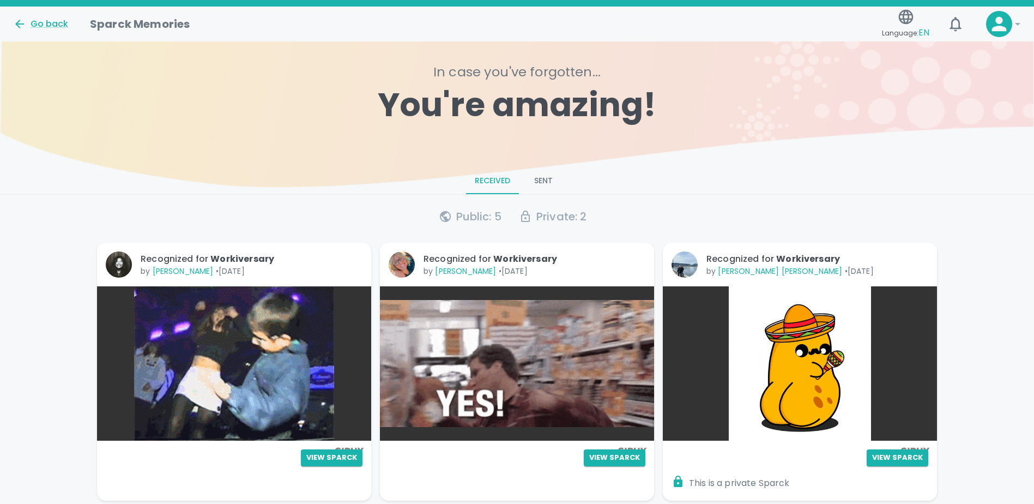  What do you see at coordinates (40, 24) in the screenshot?
I see `div: Go back` at bounding box center [40, 24].